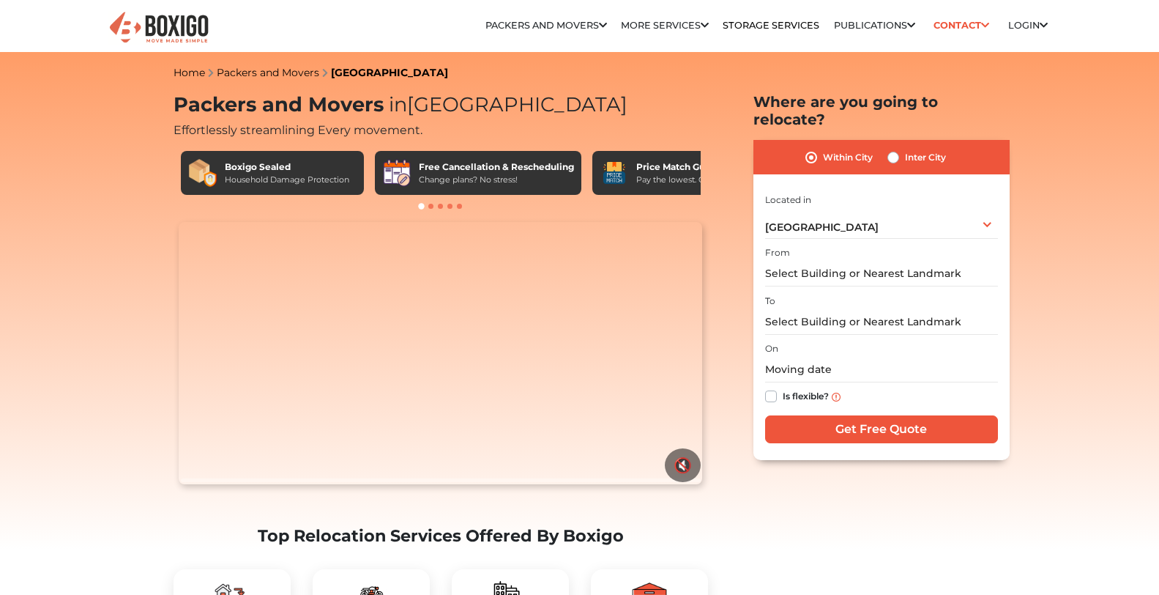 The height and width of the screenshot is (595, 1159). What do you see at coordinates (189, 72) in the screenshot?
I see `a: Home` at bounding box center [189, 72].